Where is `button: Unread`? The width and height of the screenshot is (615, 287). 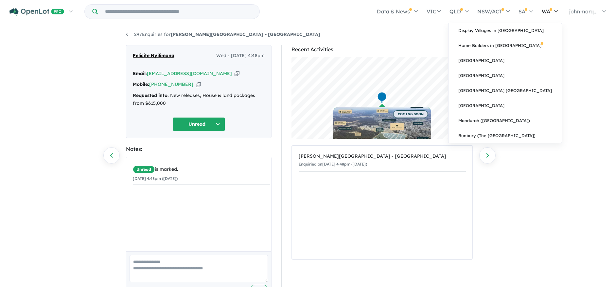 button: Unread is located at coordinates (199, 124).